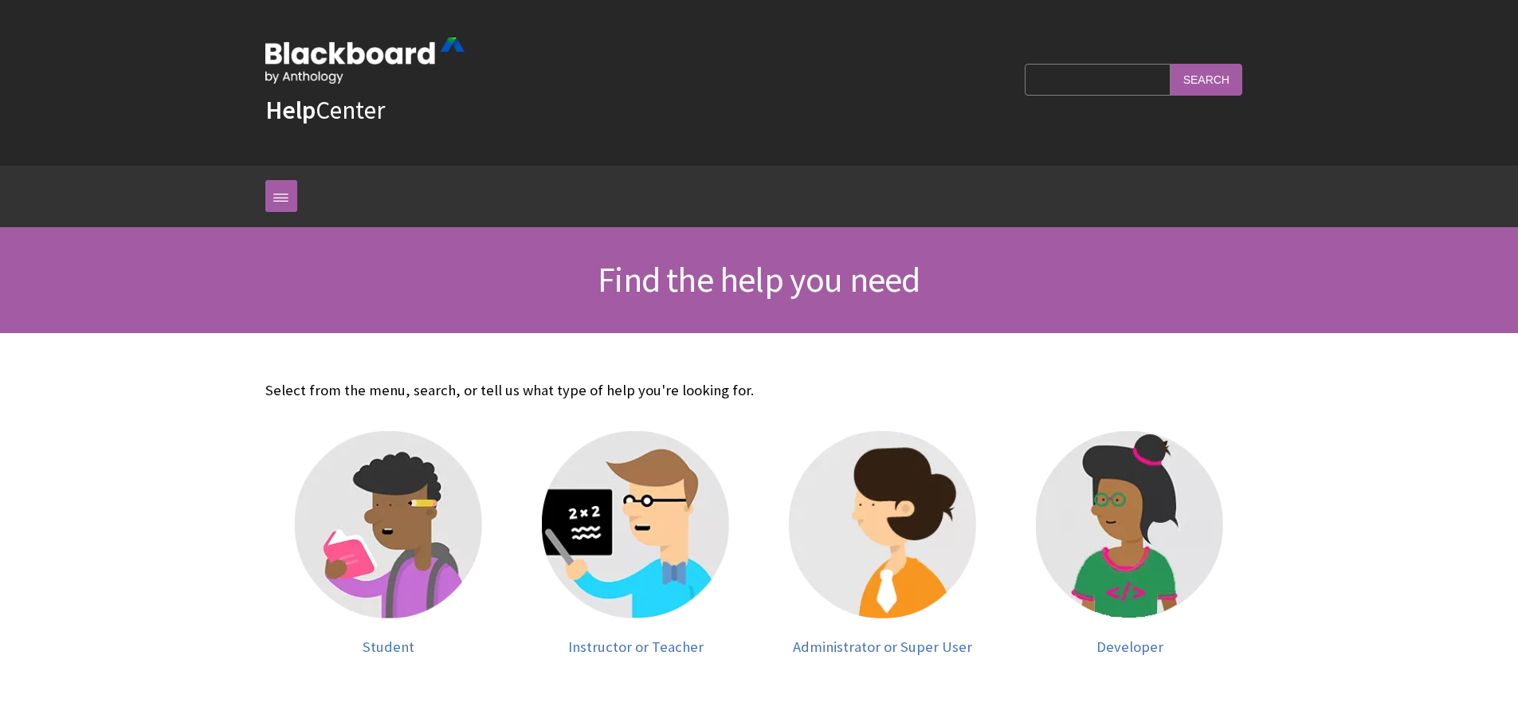 This screenshot has width=1518, height=726. What do you see at coordinates (1130, 646) in the screenshot?
I see `span: Developer` at bounding box center [1130, 646].